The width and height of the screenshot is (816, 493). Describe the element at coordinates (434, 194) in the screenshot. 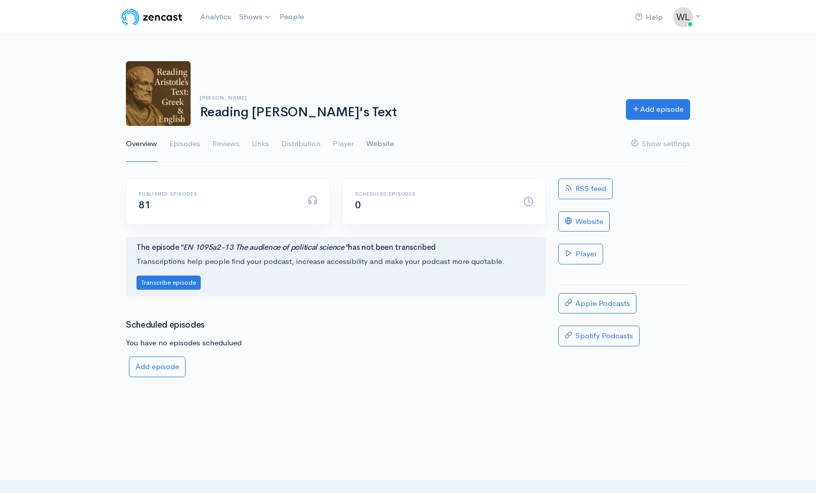

I see `h6: Scheduled episodes` at that location.